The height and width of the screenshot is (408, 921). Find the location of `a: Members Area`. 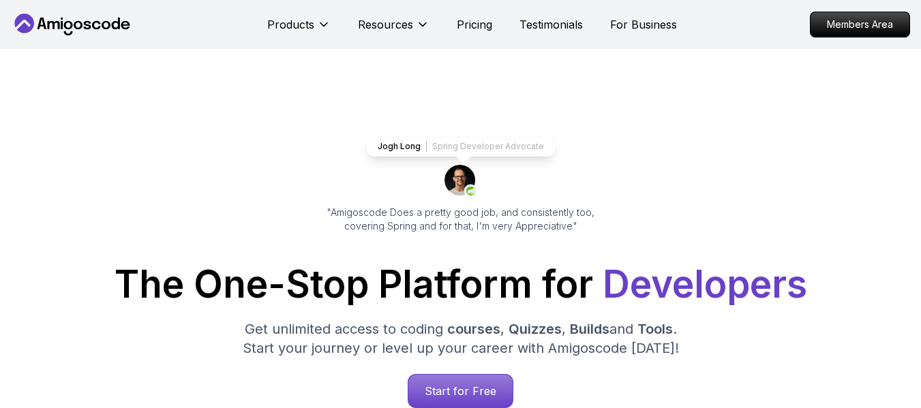

a: Members Area is located at coordinates (859, 25).